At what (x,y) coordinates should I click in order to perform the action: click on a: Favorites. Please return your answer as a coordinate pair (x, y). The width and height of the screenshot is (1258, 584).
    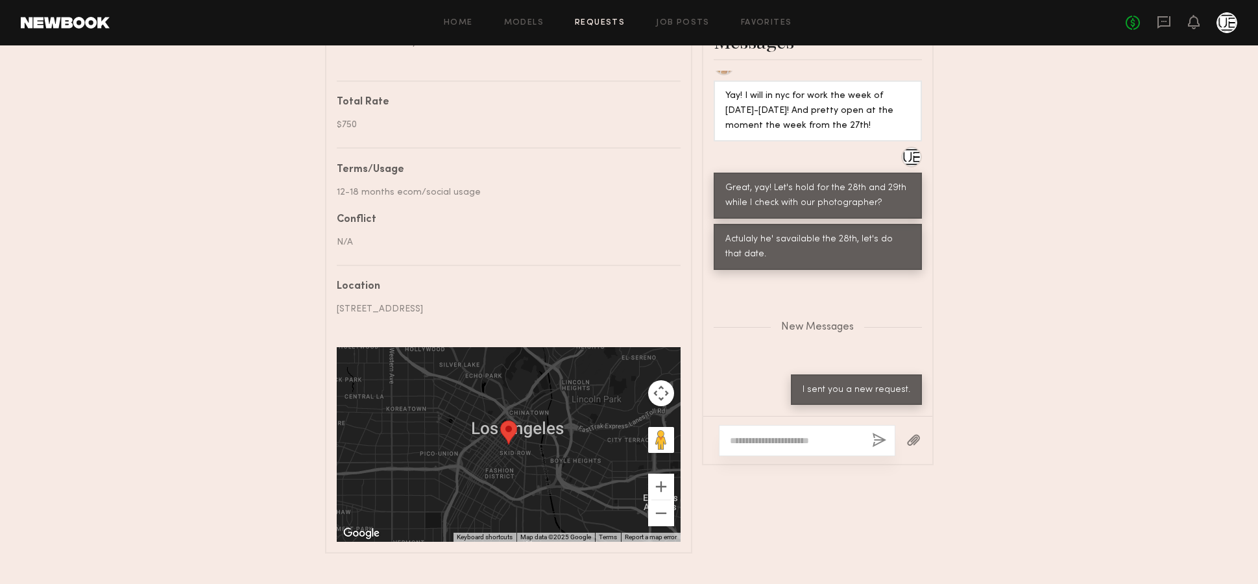
    Looking at the image, I should click on (766, 23).